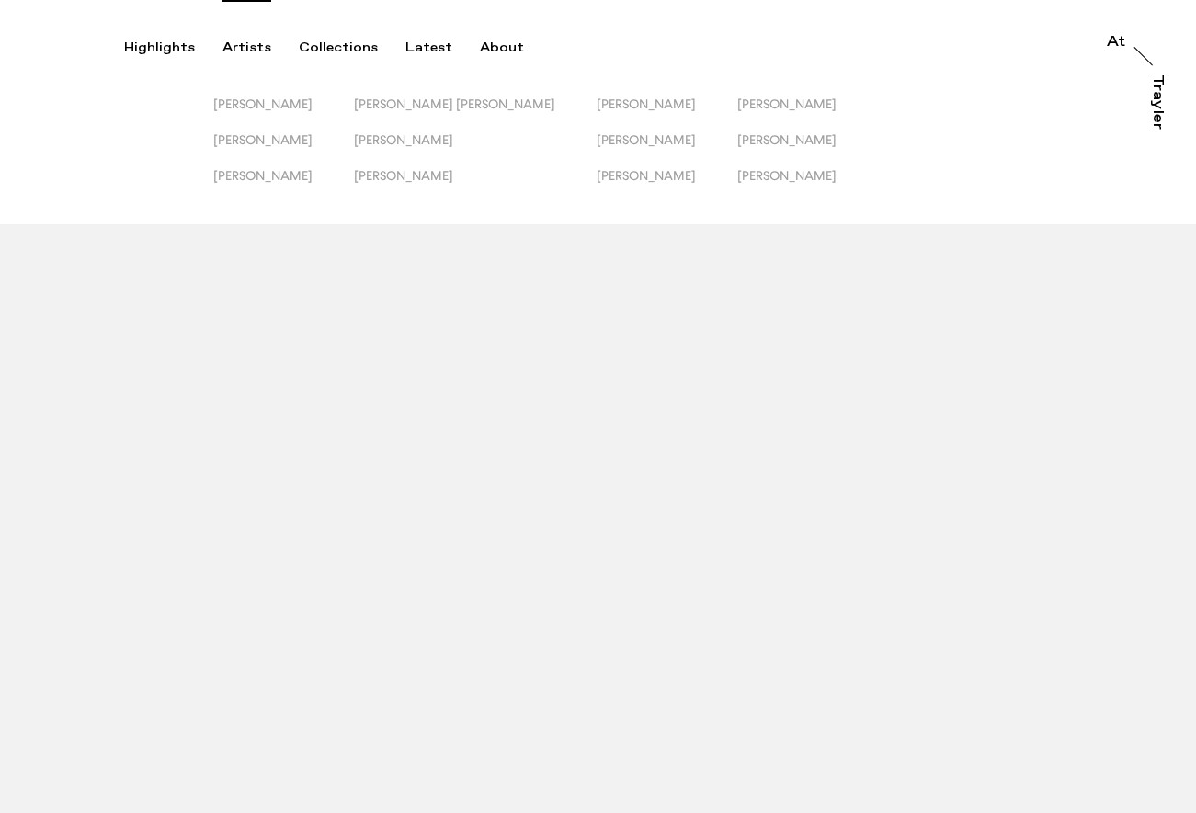 The width and height of the screenshot is (1196, 813). Describe the element at coordinates (1157, 102) in the screenshot. I see `div: Trayler` at that location.